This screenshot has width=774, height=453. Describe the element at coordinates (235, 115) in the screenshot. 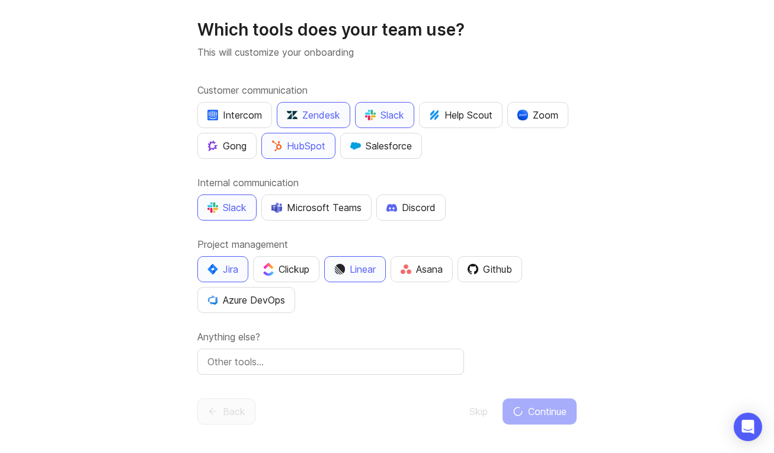

I see `div: Intercom` at that location.